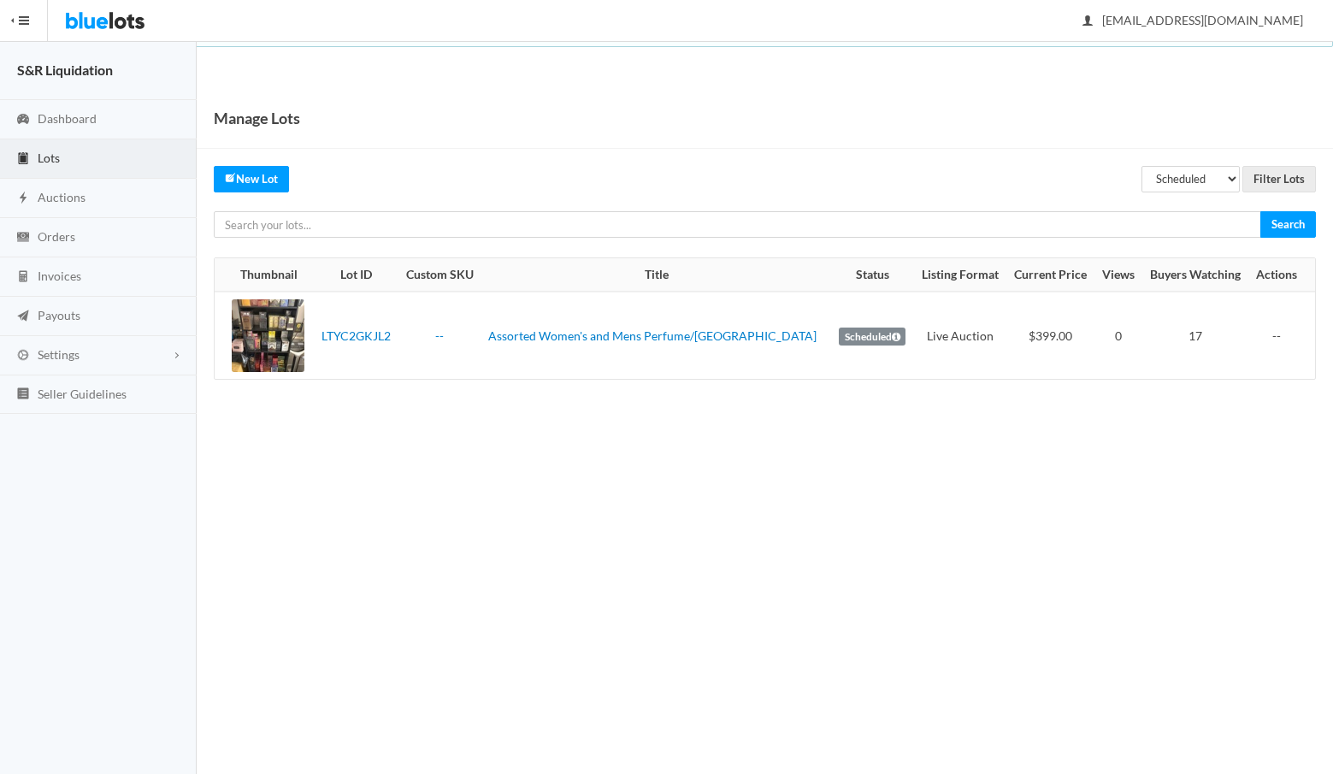 The height and width of the screenshot is (774, 1333). I want to click on h1: Manage Lots, so click(256, 118).